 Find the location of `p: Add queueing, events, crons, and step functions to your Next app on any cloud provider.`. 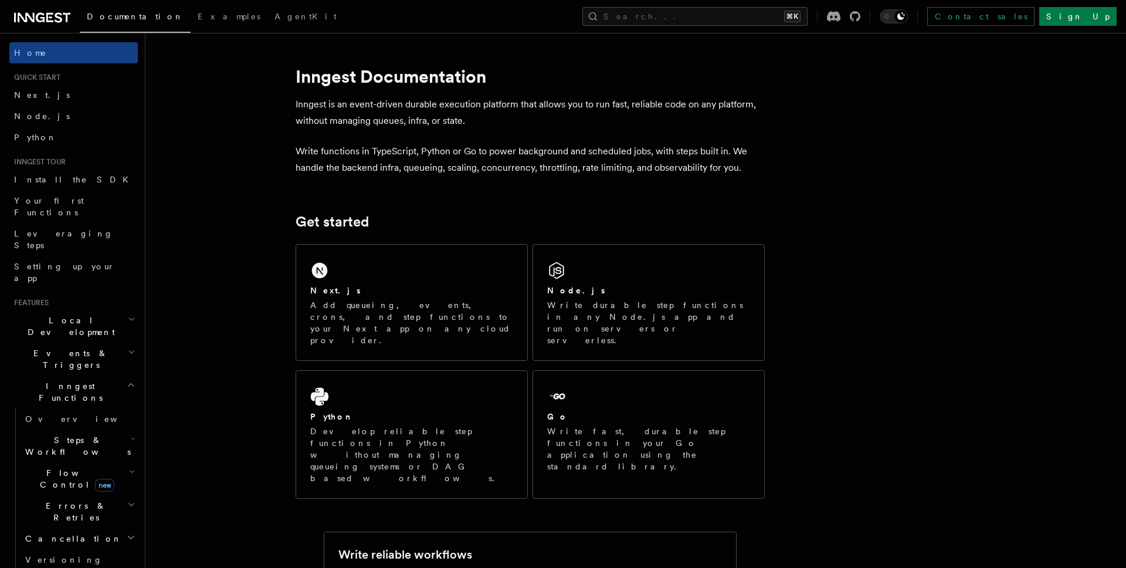

p: Add queueing, events, crons, and step functions to your Next app on any cloud provider. is located at coordinates (412, 323).